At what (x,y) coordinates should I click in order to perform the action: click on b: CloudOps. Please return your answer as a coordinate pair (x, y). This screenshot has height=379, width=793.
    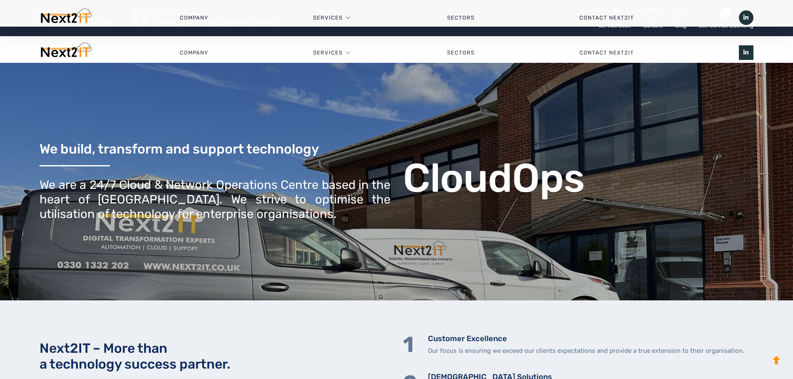
    Looking at the image, I should click on (494, 178).